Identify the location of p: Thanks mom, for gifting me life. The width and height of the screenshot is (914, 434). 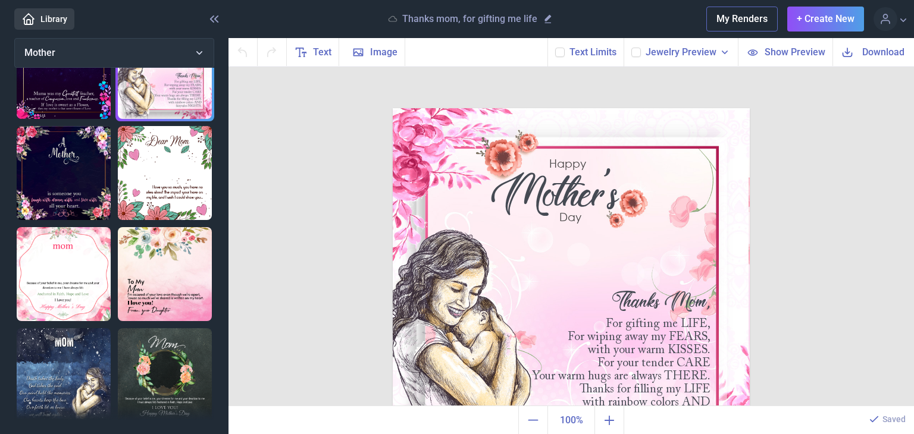
(469, 19).